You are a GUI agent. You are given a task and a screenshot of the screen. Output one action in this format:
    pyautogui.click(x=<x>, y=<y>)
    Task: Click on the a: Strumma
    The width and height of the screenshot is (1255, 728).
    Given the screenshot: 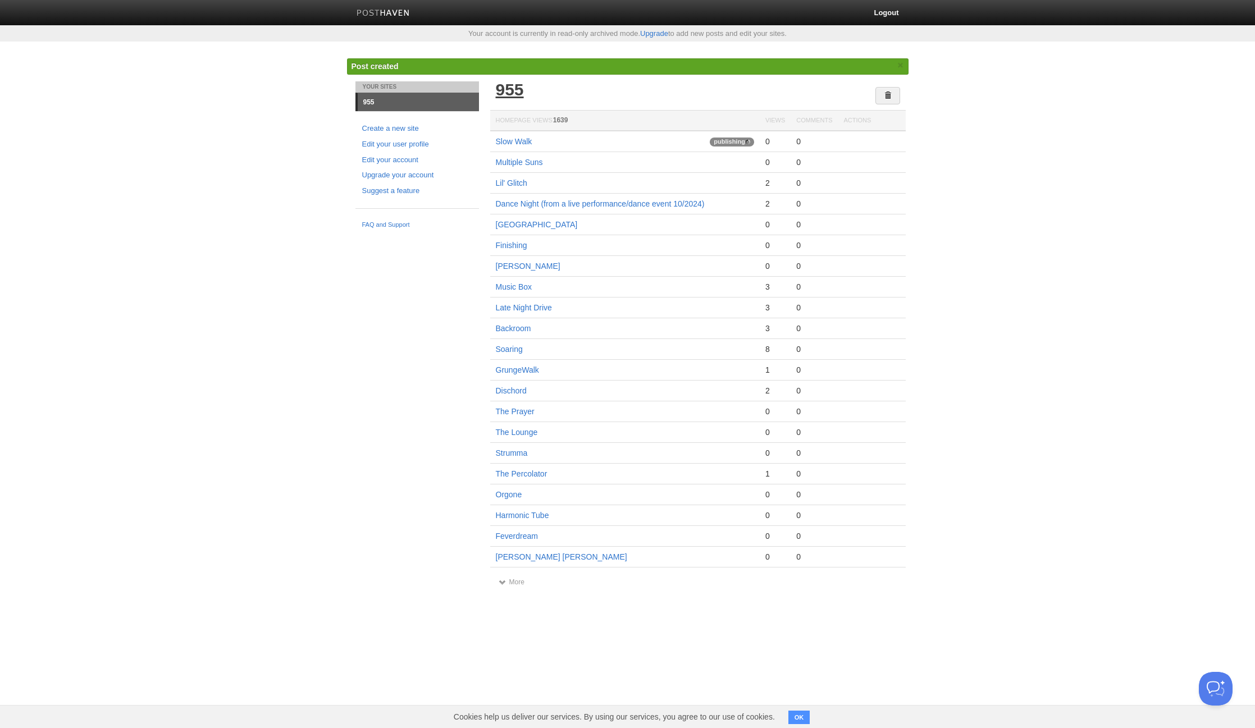 What is the action you would take?
    pyautogui.click(x=511, y=453)
    